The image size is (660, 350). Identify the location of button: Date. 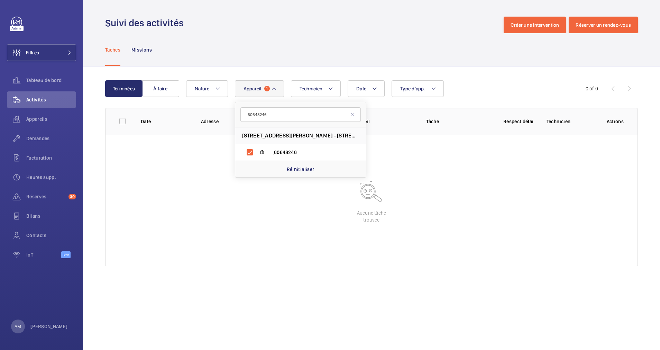
(366, 89).